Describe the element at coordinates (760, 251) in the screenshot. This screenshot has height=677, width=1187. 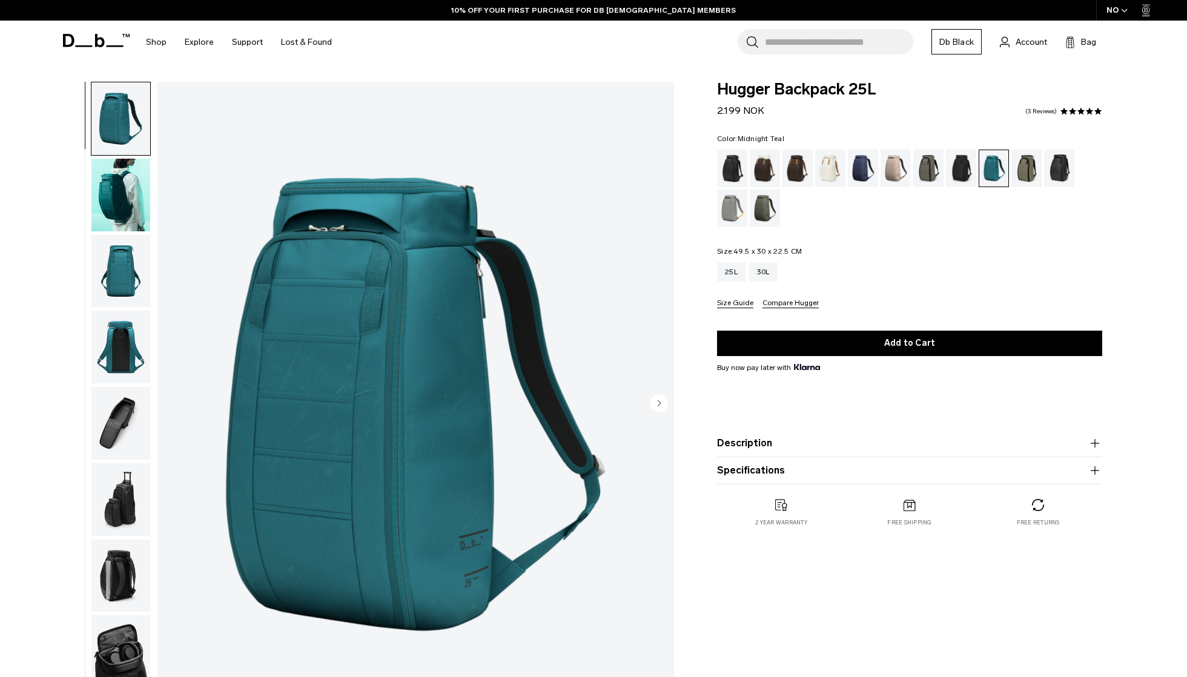
I see `legend: Size:` at that location.